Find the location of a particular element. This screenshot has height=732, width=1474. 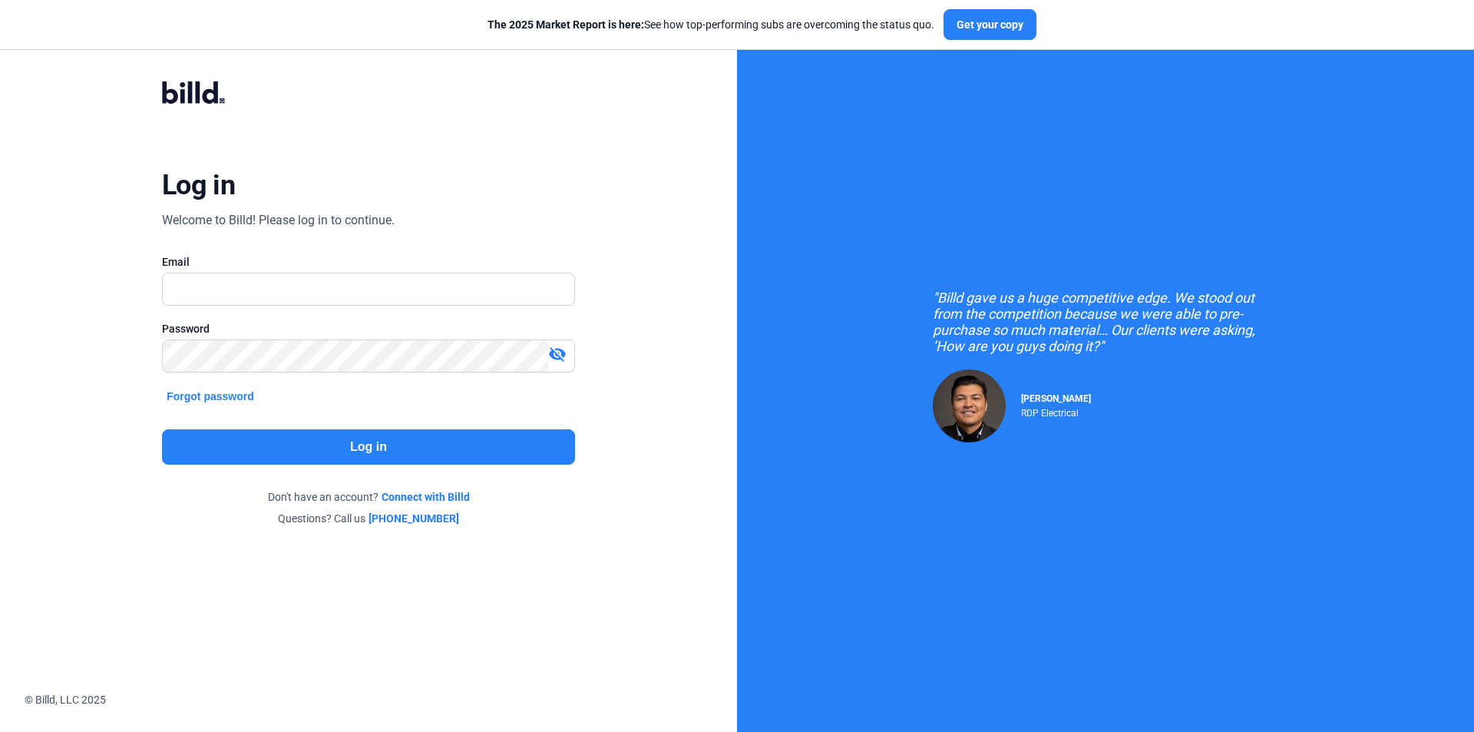

a: Connect with Billd is located at coordinates (425, 497).